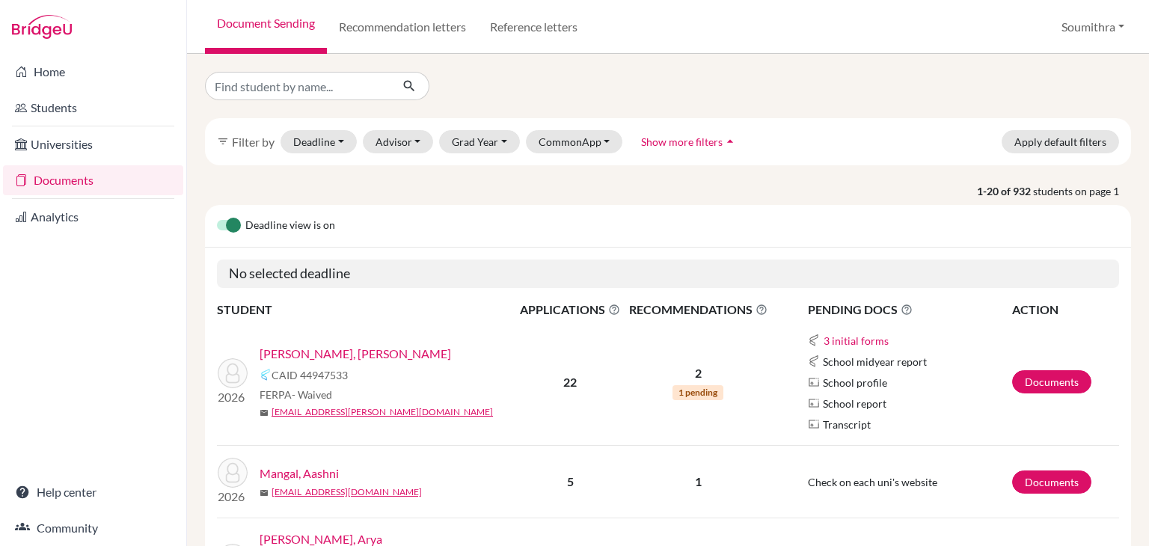  What do you see at coordinates (310, 375) in the screenshot?
I see `span: CAID 44947533` at bounding box center [310, 375].